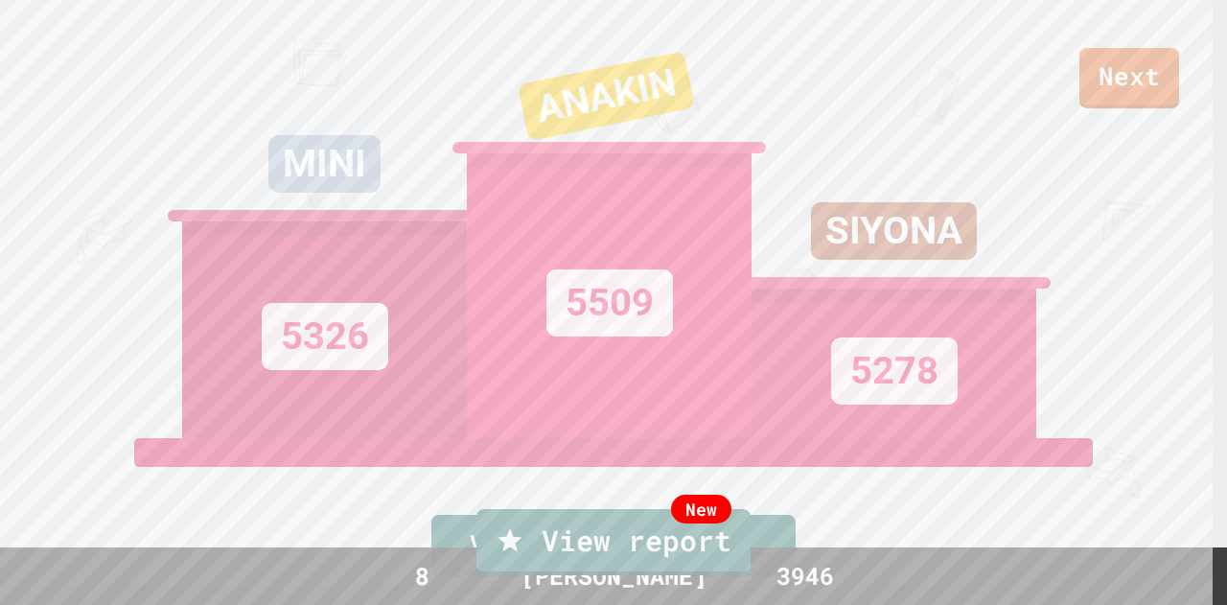 This screenshot has width=1227, height=605. I want to click on div: 5278, so click(894, 371).